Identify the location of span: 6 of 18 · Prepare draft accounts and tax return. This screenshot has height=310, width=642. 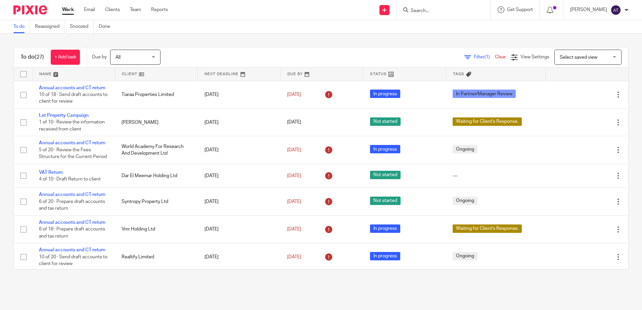
(72, 233).